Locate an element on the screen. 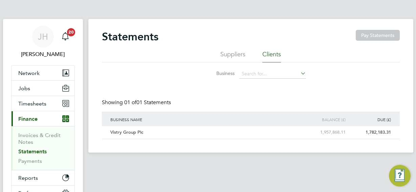 This screenshot has height=192, width=416. span: Finance is located at coordinates (28, 119).